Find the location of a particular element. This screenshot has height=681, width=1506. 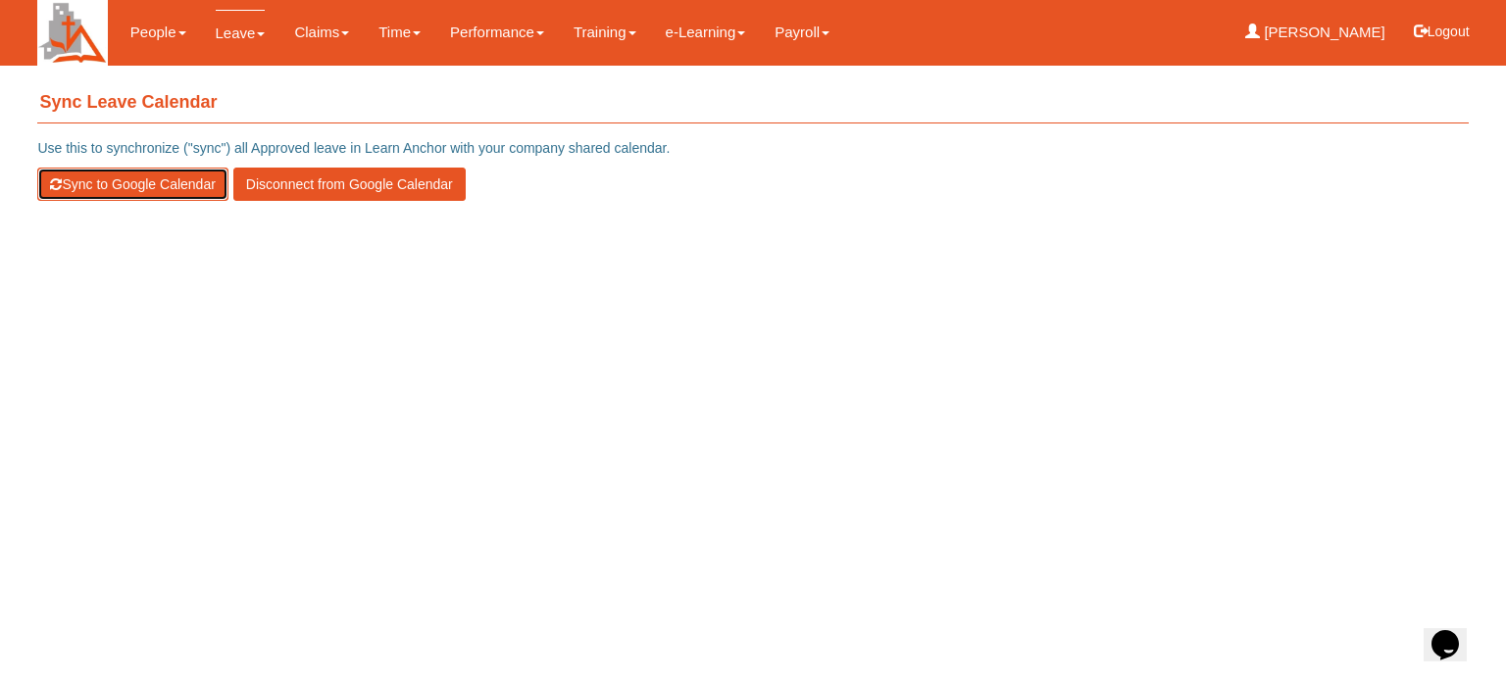

button: Disconnect from Google Calendar is located at coordinates (349, 184).